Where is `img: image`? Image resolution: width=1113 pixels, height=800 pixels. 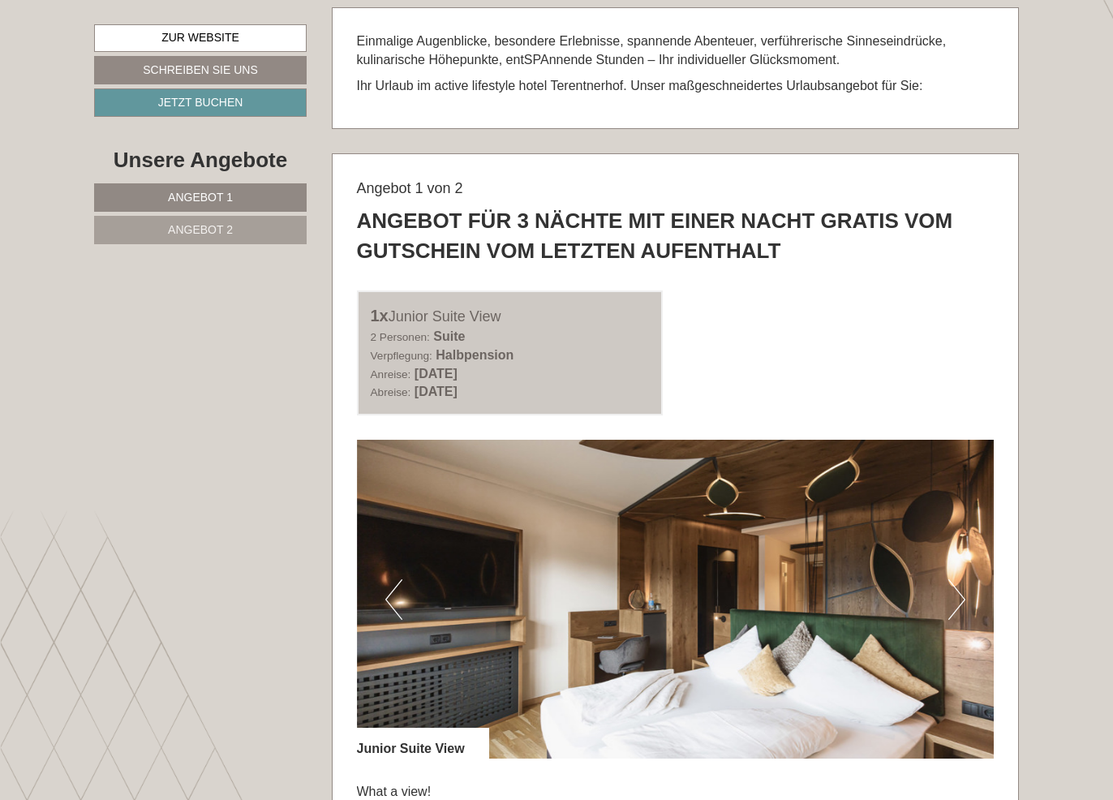
img: image is located at coordinates (676, 599).